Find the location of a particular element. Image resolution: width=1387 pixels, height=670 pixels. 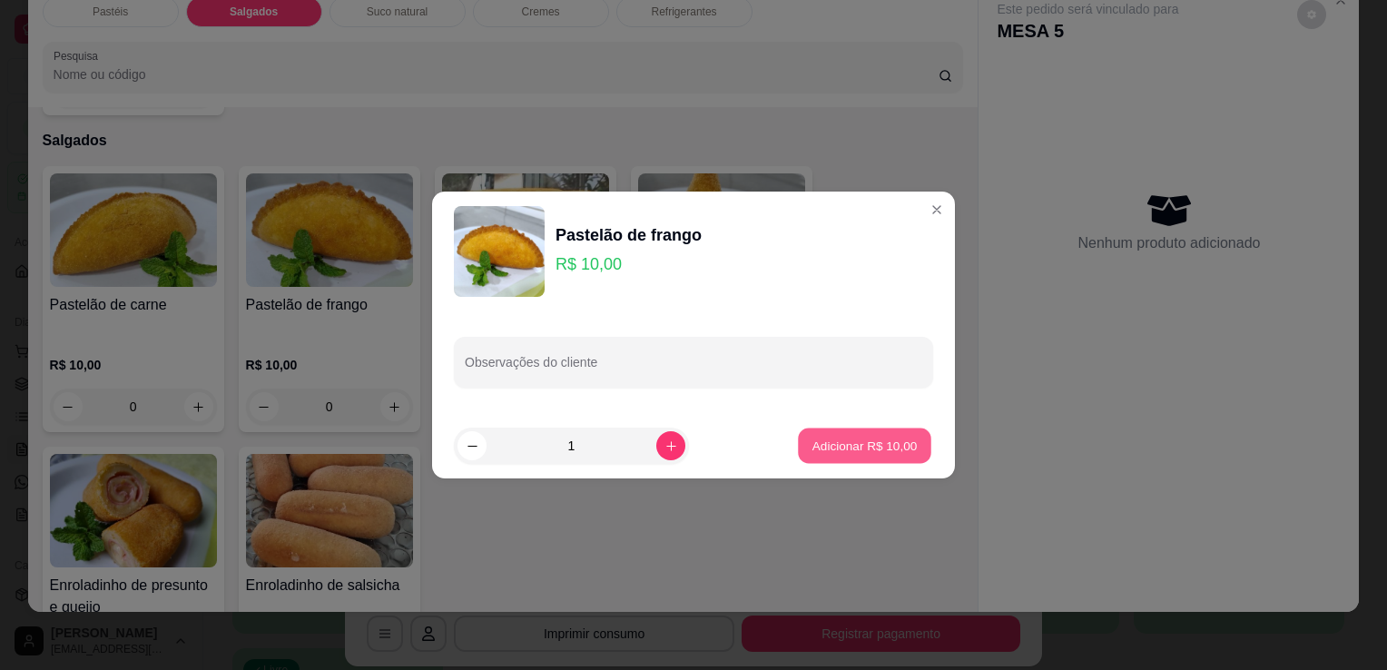

button: decrease-product-quantity is located at coordinates (472, 446).